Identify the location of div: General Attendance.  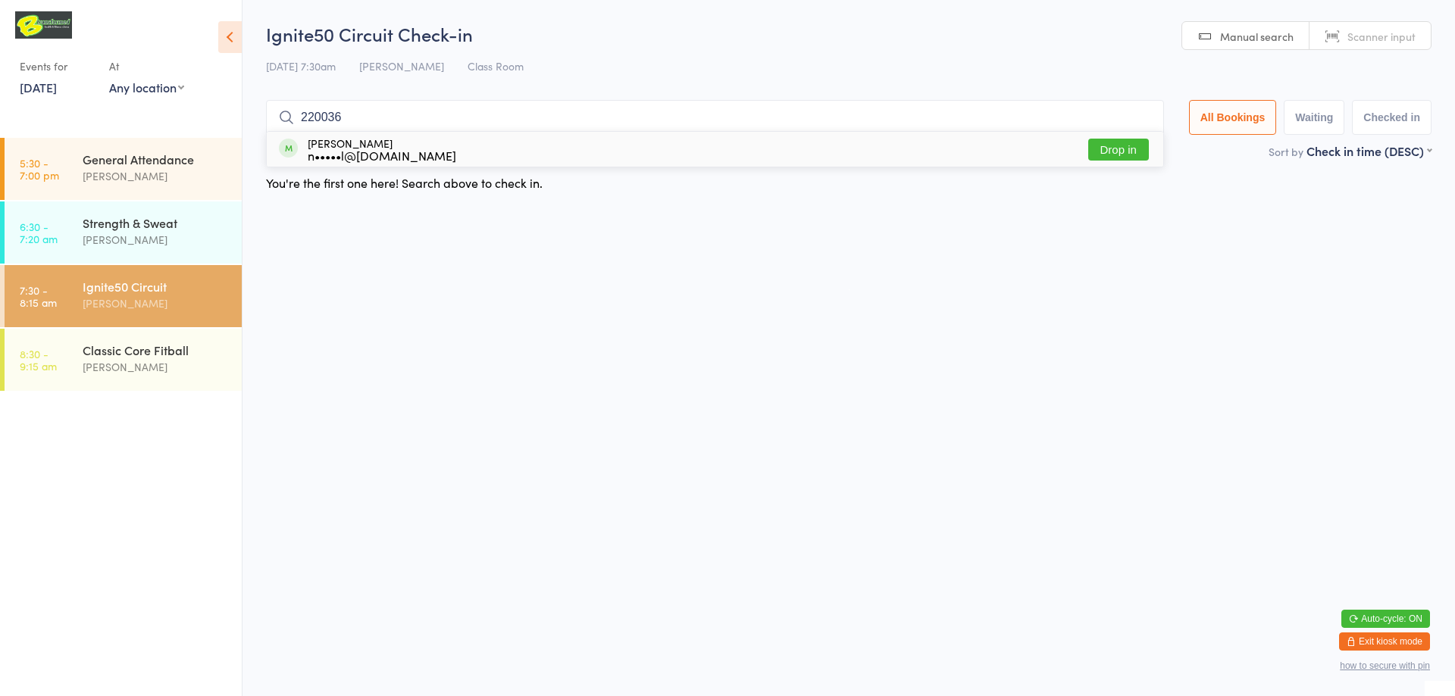
(155, 159).